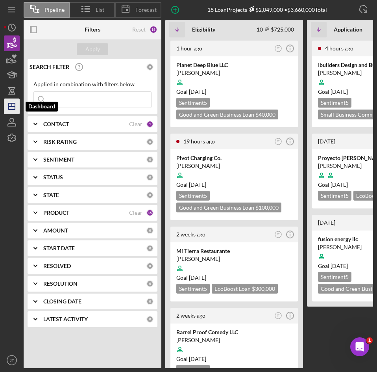 Image resolution: width=377 pixels, height=372 pixels. Describe the element at coordinates (234, 158) in the screenshot. I see `div: Pivot Charging Co.` at that location.